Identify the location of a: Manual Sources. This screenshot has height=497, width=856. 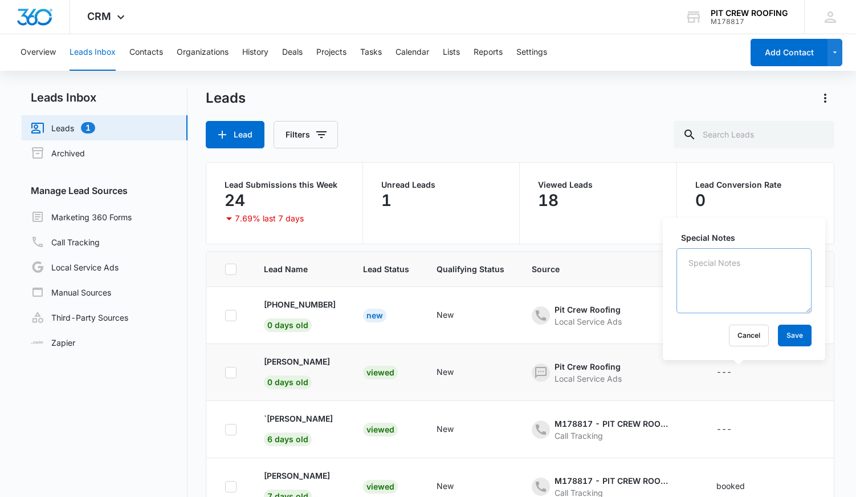
(71, 292).